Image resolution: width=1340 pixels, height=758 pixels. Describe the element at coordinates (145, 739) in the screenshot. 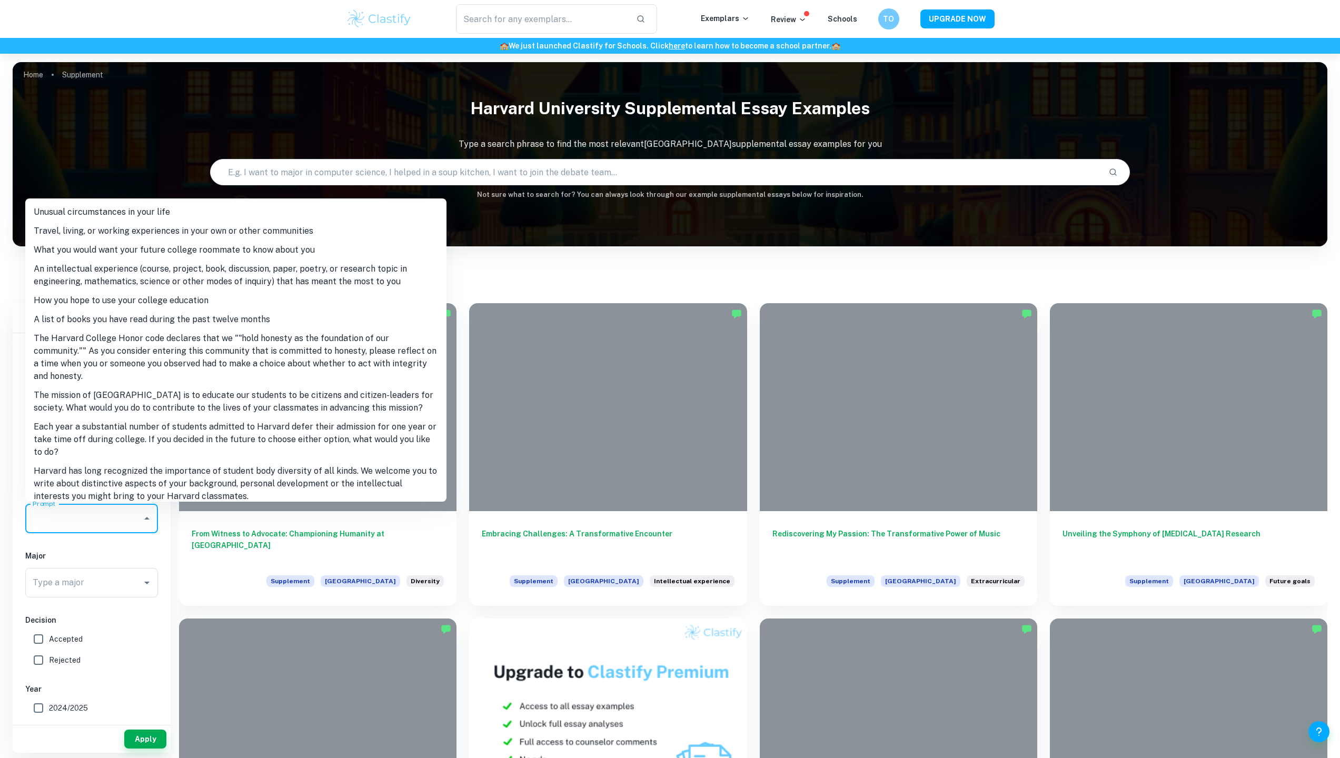

I see `button: Apply` at that location.